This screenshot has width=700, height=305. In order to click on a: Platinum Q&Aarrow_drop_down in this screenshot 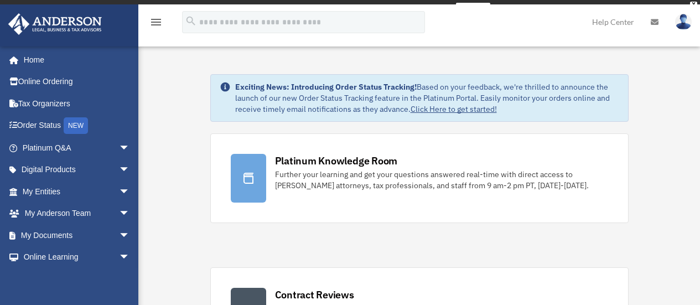, I will do `click(77, 148)`.